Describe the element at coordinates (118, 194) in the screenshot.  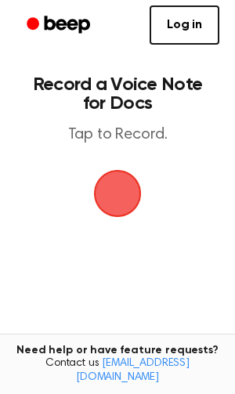
I see `img: Beep Logo` at that location.